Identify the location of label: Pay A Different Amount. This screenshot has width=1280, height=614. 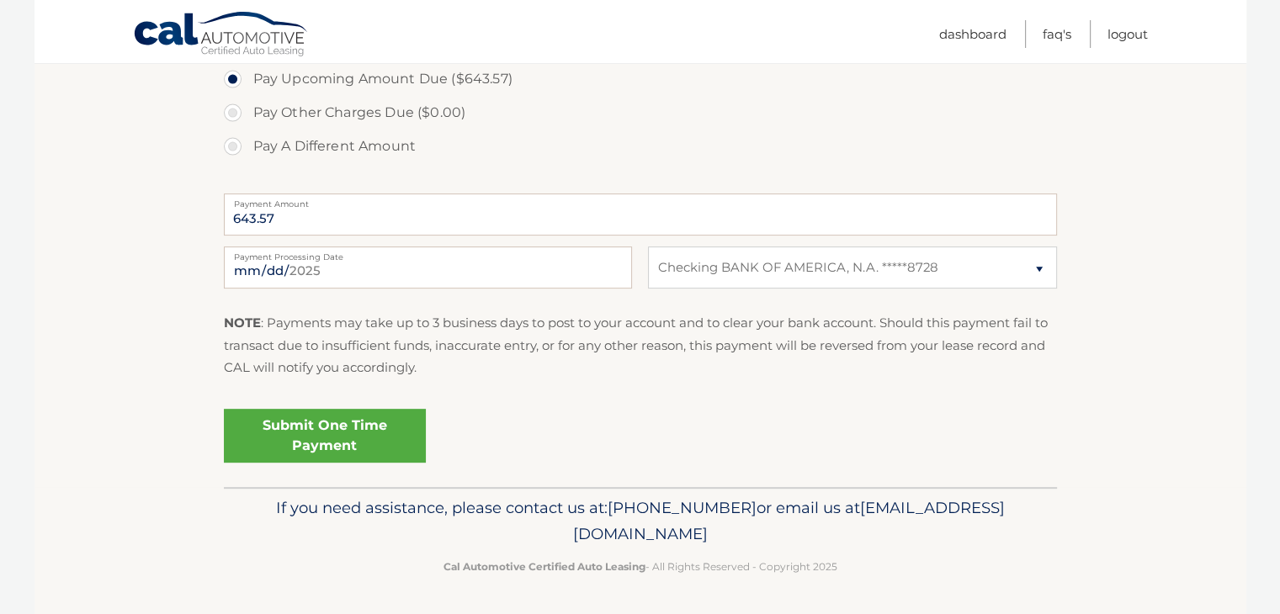
(640, 146).